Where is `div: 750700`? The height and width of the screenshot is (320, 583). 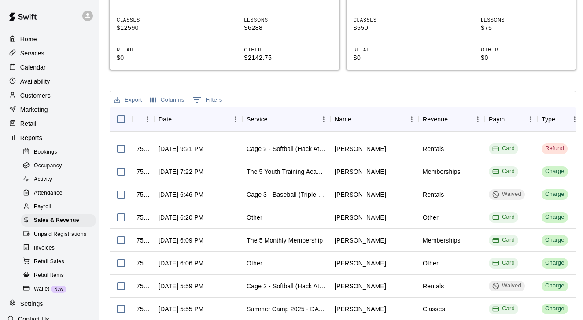
div: 750700 is located at coordinates (143, 218).